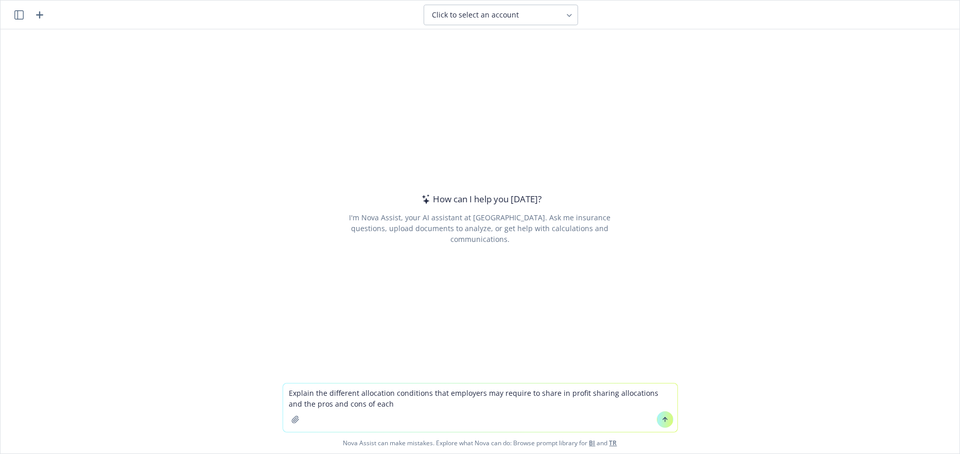 This screenshot has width=960, height=454. What do you see at coordinates (475, 15) in the screenshot?
I see `span: Click to select an account` at bounding box center [475, 15].